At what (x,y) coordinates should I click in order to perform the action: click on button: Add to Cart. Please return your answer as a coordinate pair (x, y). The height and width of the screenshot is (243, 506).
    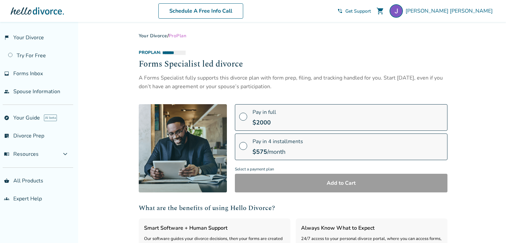
    Looking at the image, I should click on (341, 183).